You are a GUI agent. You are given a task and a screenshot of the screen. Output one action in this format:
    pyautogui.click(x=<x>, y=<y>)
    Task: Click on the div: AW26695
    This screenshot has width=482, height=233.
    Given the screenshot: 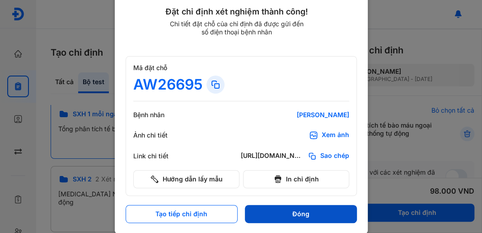 What is the action you would take?
    pyautogui.click(x=168, y=84)
    